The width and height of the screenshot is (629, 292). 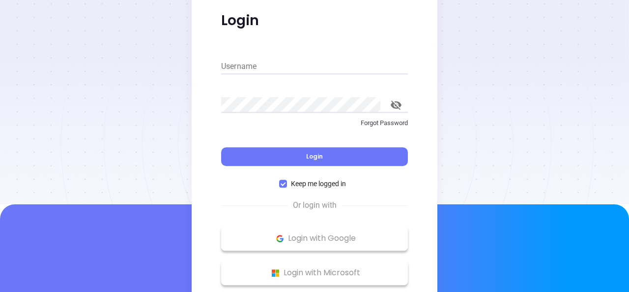 What do you see at coordinates (319, 183) in the screenshot?
I see `span: Keep me logged in` at bounding box center [319, 183].